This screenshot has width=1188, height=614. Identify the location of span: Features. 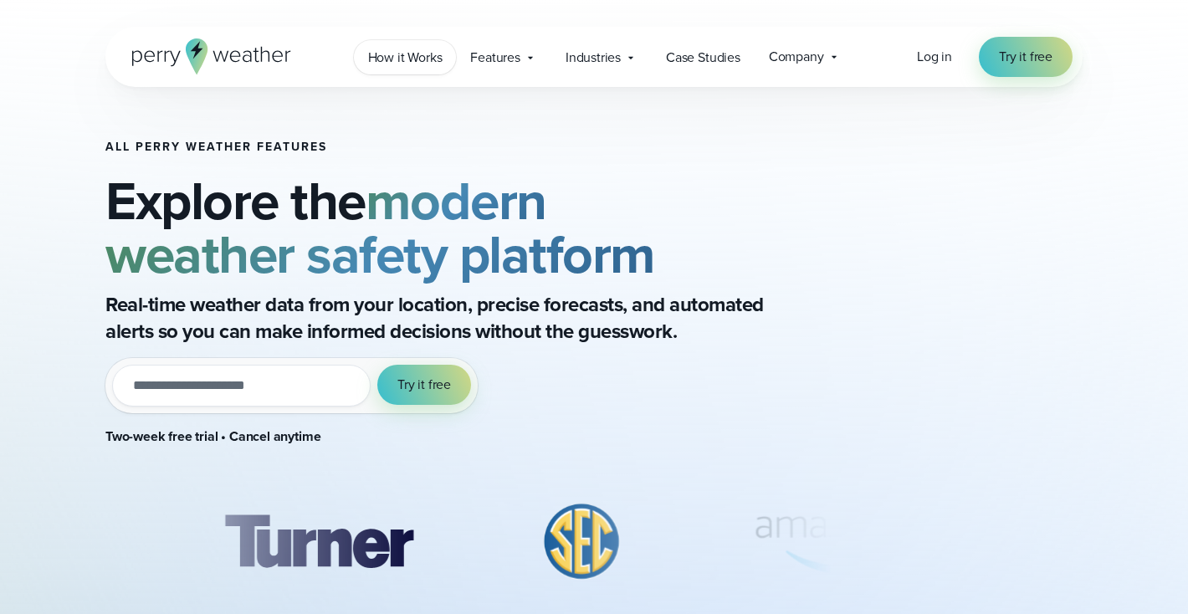
(495, 58).